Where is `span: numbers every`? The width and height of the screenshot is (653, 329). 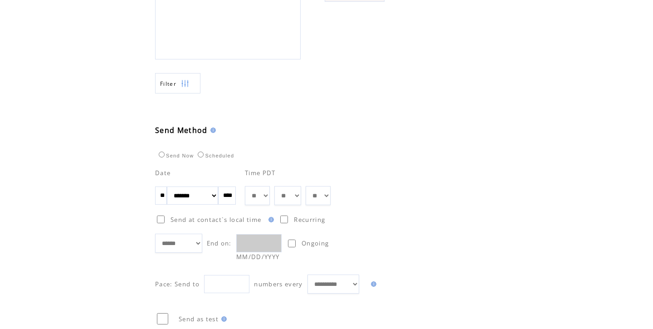
span: numbers every is located at coordinates (278, 284).